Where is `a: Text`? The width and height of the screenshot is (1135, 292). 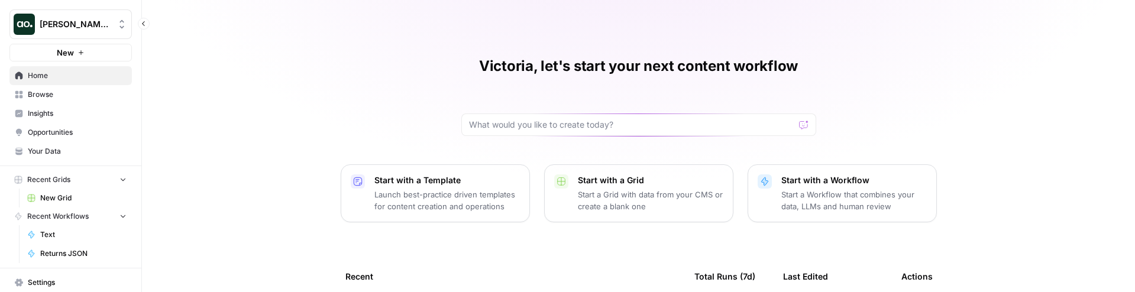 a: Text is located at coordinates (77, 235).